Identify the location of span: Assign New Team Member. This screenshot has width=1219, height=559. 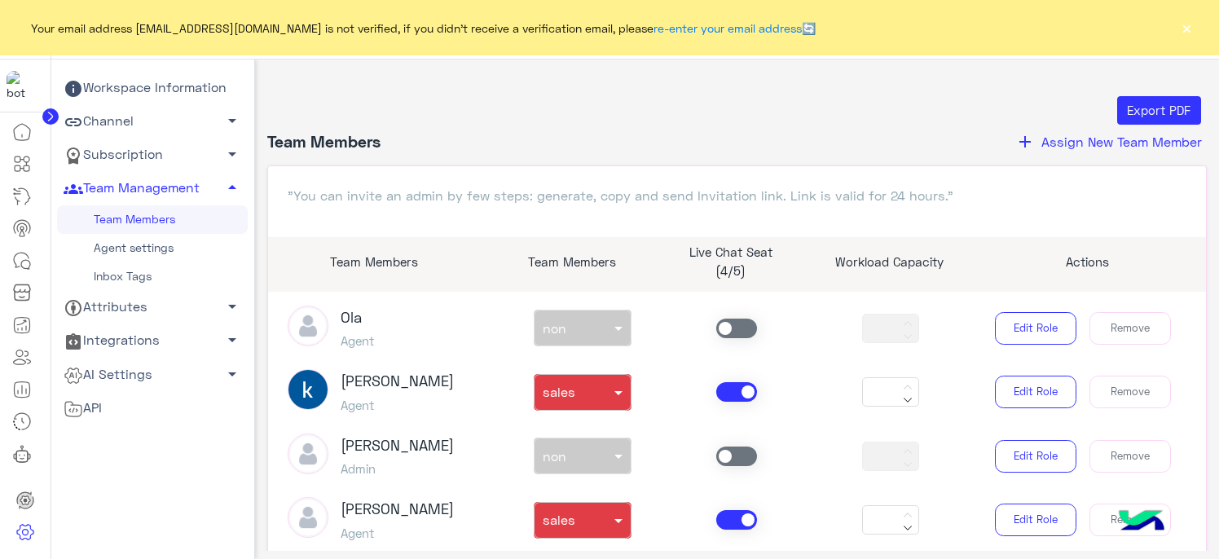
(1121, 141).